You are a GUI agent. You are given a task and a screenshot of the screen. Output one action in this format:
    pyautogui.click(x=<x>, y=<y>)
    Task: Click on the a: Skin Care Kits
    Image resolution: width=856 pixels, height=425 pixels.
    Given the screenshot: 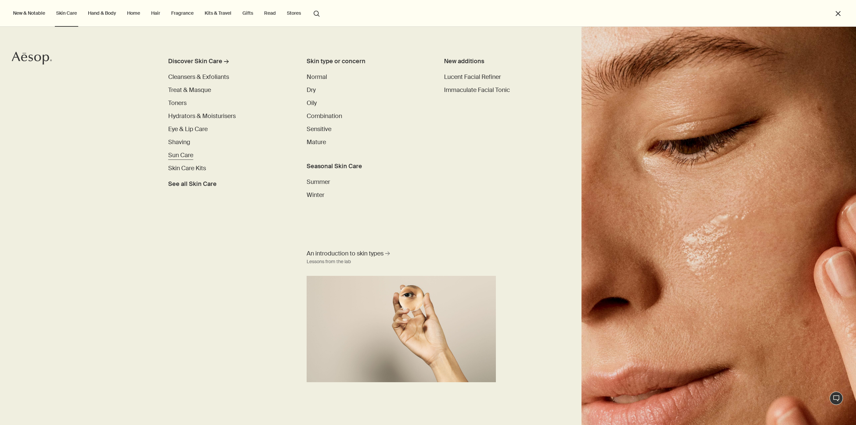 What is the action you would take?
    pyautogui.click(x=187, y=168)
    